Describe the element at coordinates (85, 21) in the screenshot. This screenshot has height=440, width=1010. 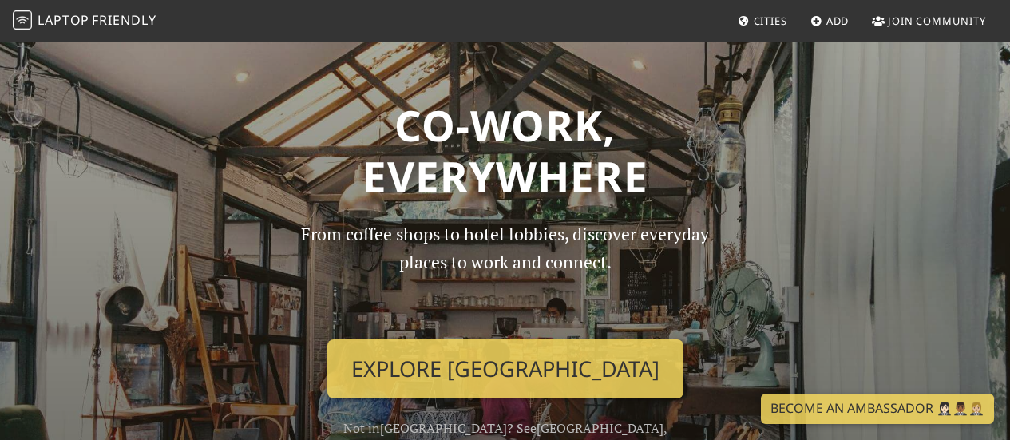
I see `a: LaptopFriendly LaptopFriendly` at that location.